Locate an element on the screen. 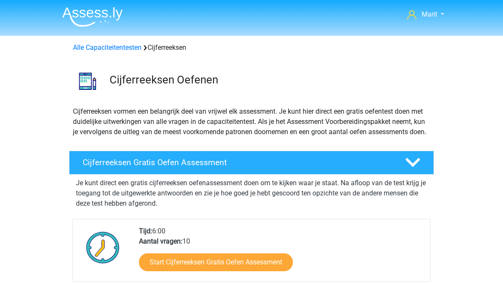 The width and height of the screenshot is (503, 284). a: Alle Capaciteitentesten is located at coordinates (107, 47).